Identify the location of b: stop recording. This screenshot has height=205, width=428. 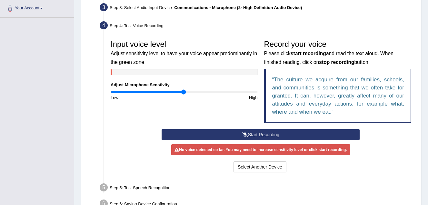
(336, 62).